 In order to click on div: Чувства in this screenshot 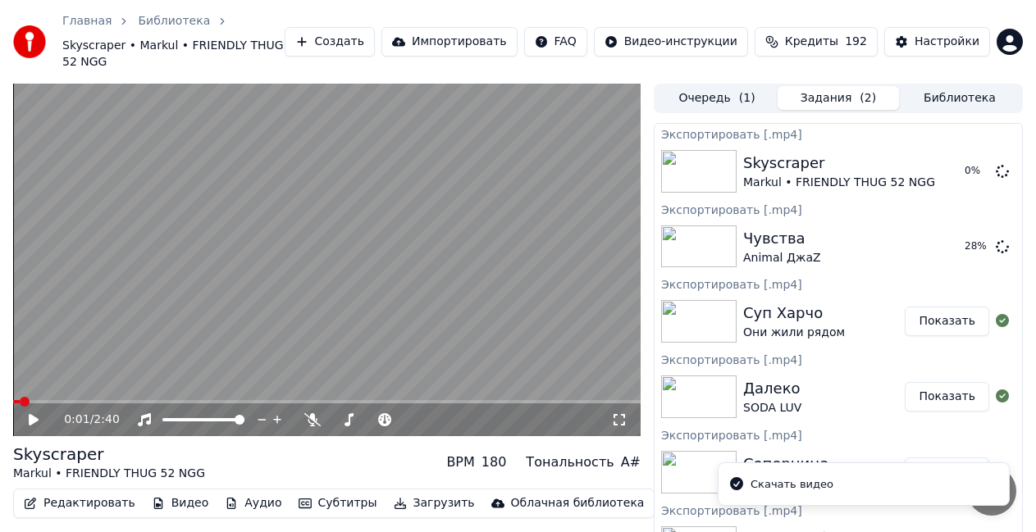, I will do `click(782, 239)`.